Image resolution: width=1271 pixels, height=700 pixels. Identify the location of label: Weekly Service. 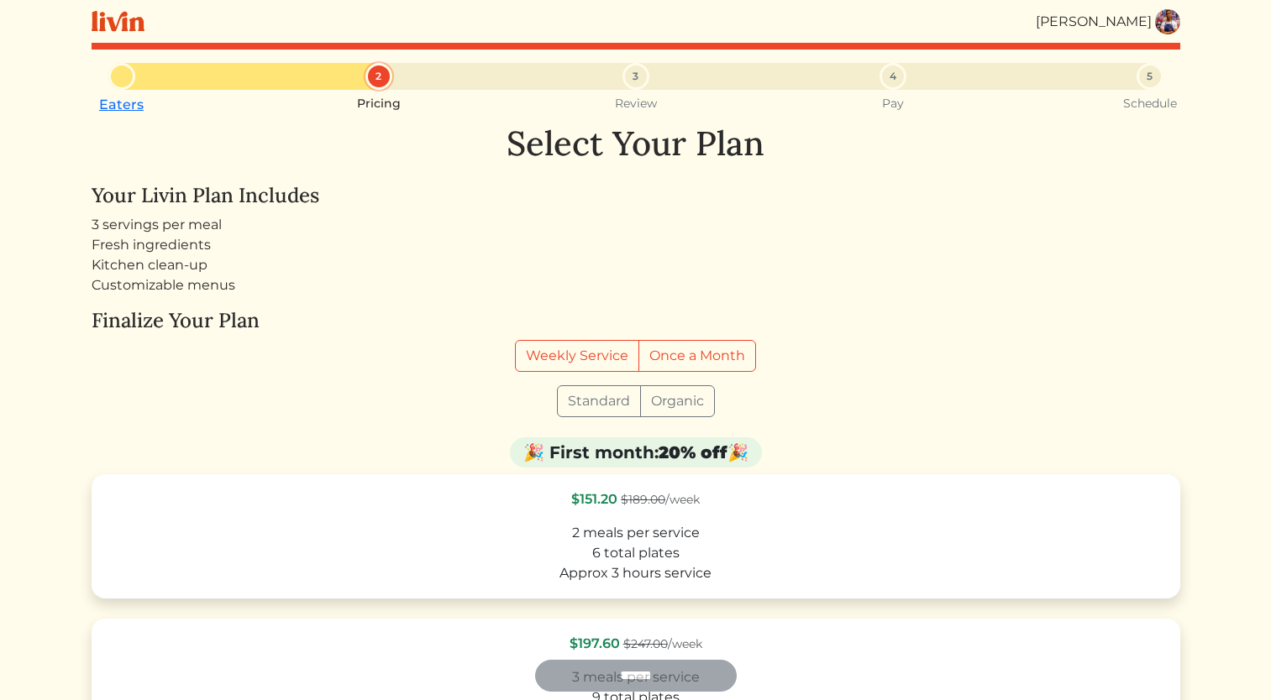
(577, 356).